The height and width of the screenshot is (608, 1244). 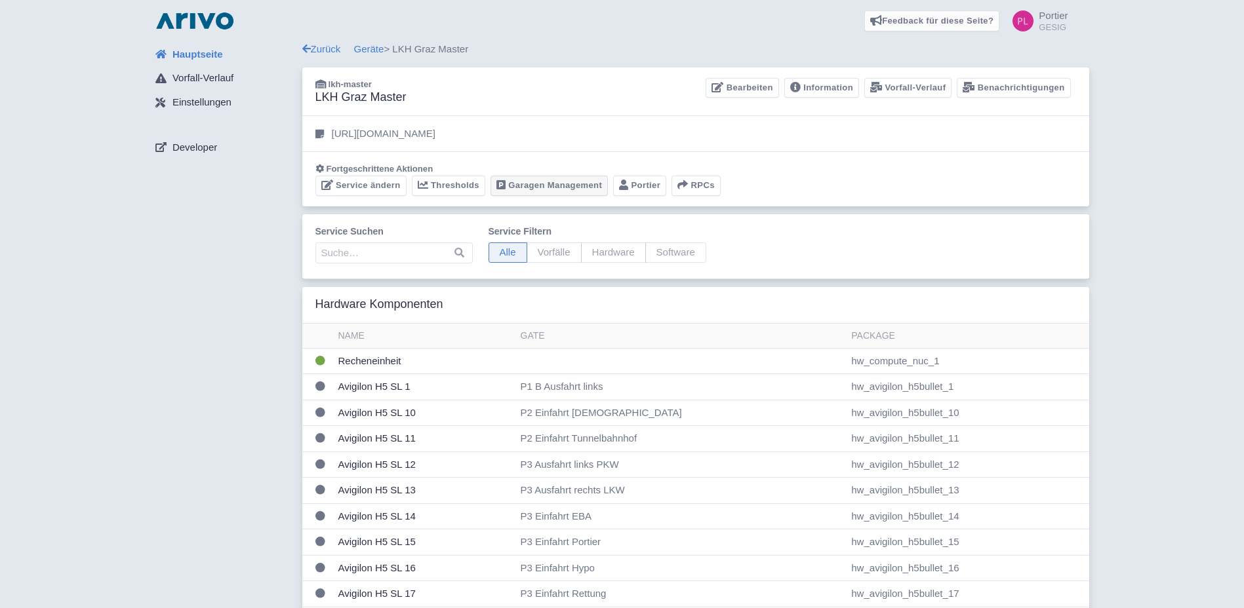 What do you see at coordinates (967, 595) in the screenshot?
I see `td: hw_avigilon_h5bullet_17` at bounding box center [967, 595].